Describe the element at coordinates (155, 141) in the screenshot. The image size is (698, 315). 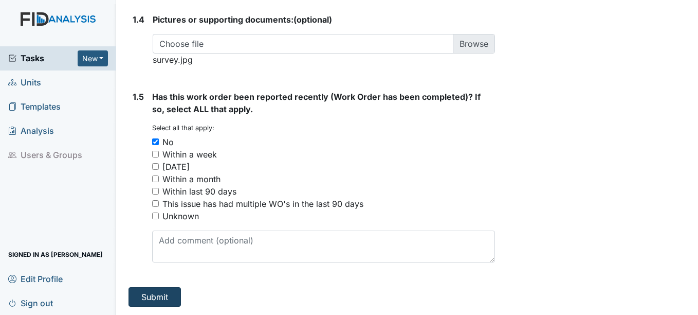
I see `input: No` at that location.